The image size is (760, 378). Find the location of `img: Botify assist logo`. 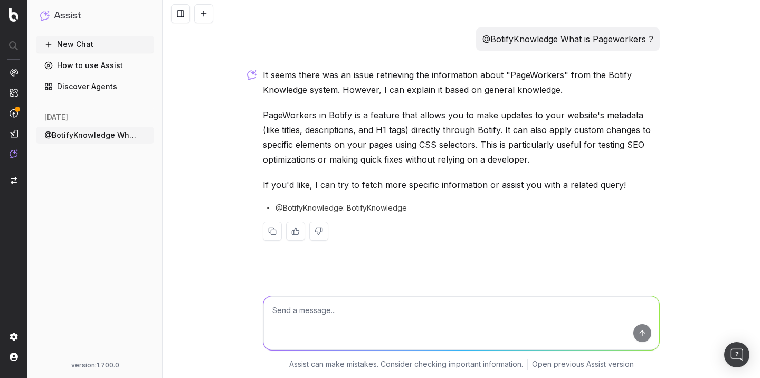

img: Botify assist logo is located at coordinates (252, 75).